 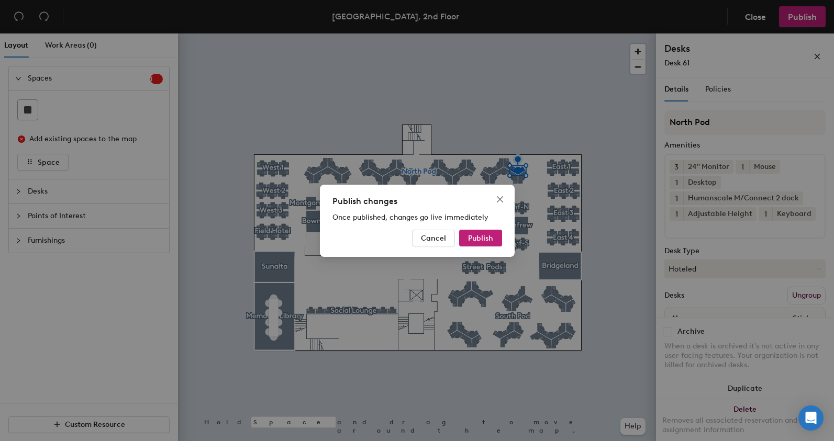 What do you see at coordinates (480, 238) in the screenshot?
I see `button: Publish` at bounding box center [480, 238].